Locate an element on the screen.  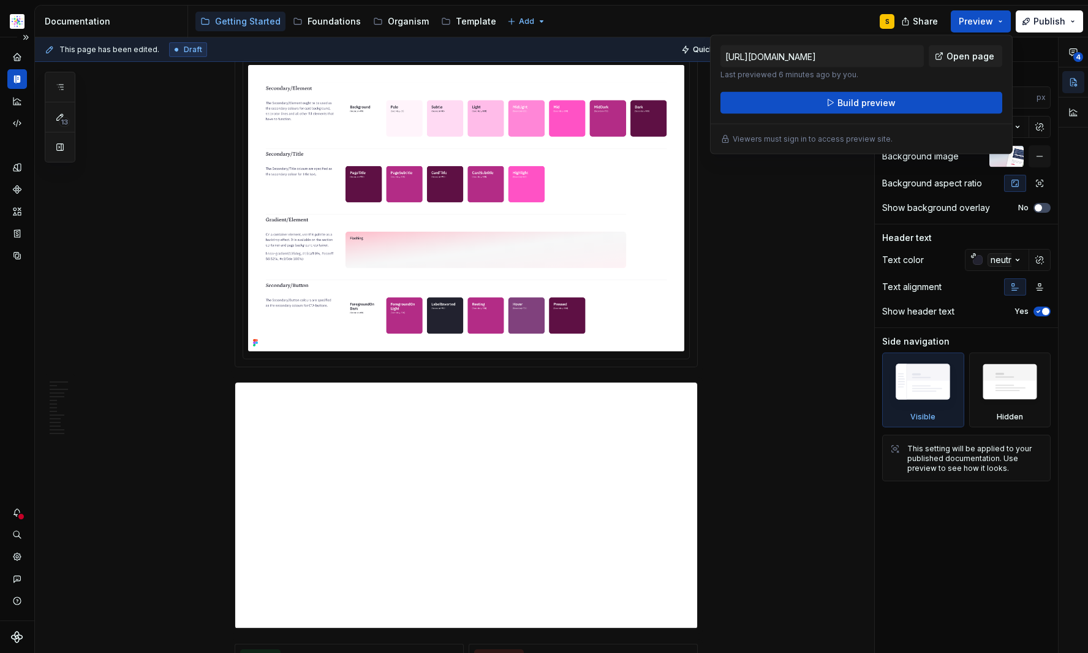
div: S is located at coordinates (887, 21).